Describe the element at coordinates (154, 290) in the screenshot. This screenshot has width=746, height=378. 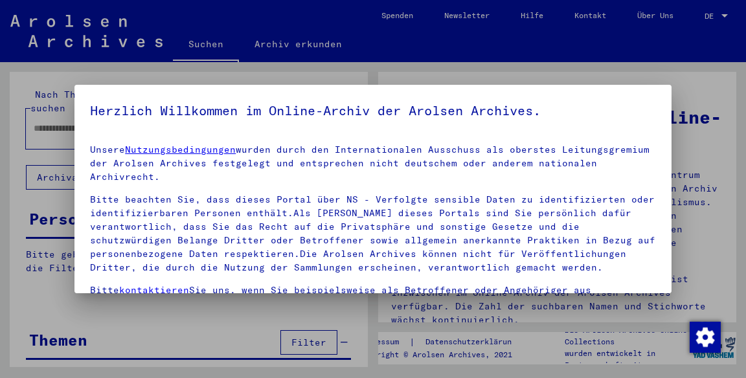
I see `a: kontaktieren` at that location.